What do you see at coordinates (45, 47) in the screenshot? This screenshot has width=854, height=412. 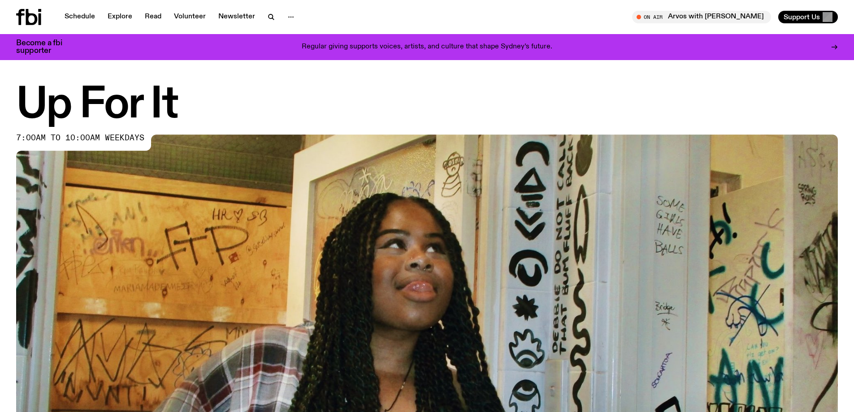 I see `h3: Become a fbi supporter` at bounding box center [45, 47].